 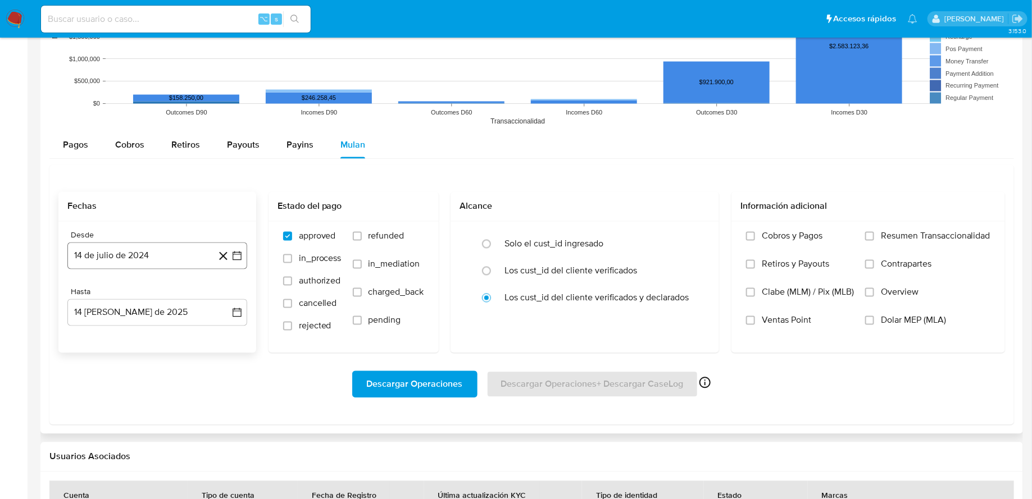 I want to click on span: s, so click(x=276, y=19).